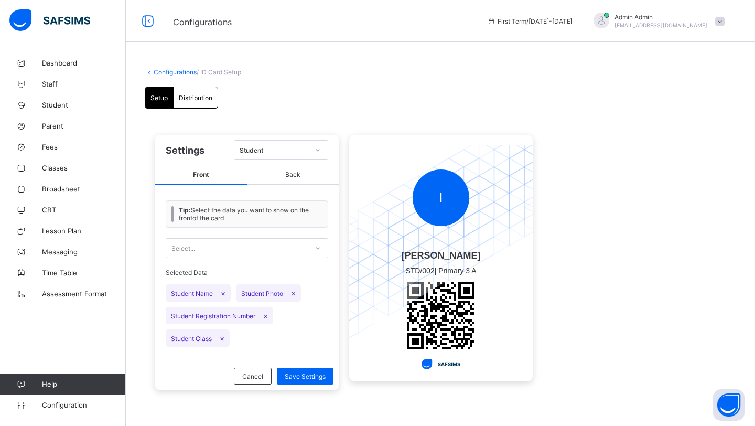 Image resolution: width=755 pixels, height=426 pixels. Describe the element at coordinates (247, 274) in the screenshot. I see `span: Selected Data` at that location.